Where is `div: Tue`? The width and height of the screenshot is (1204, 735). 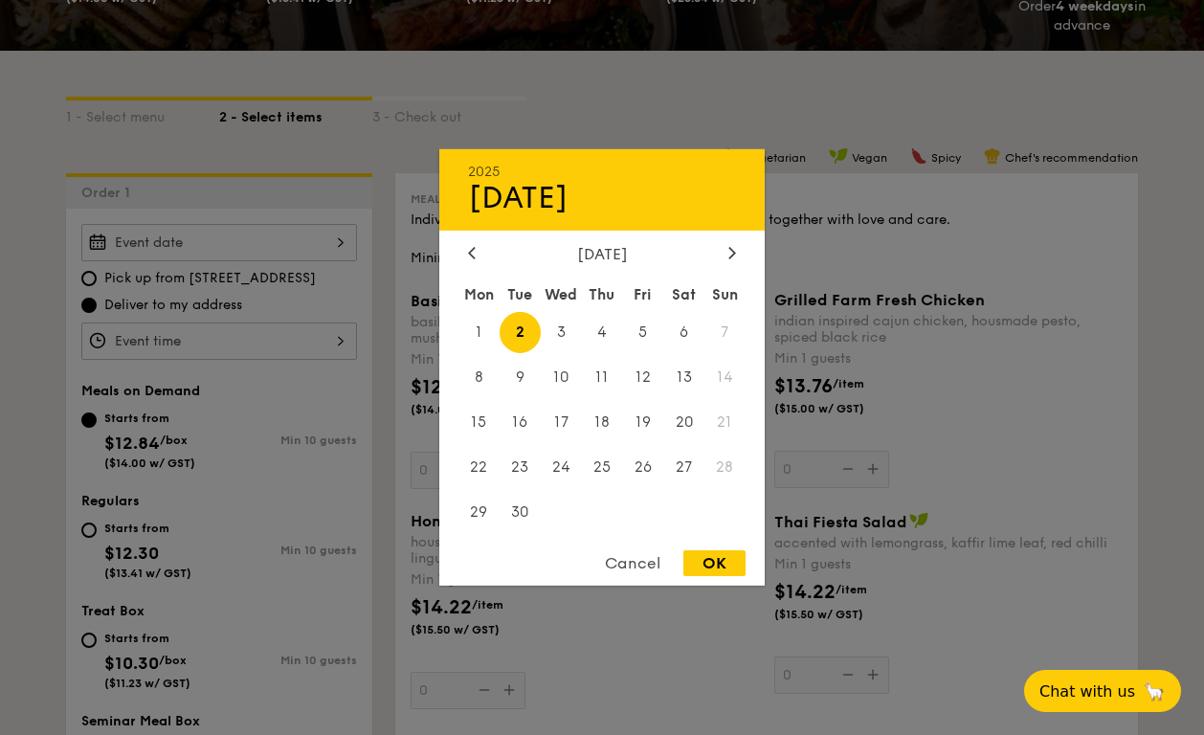
div: Tue is located at coordinates (520, 295).